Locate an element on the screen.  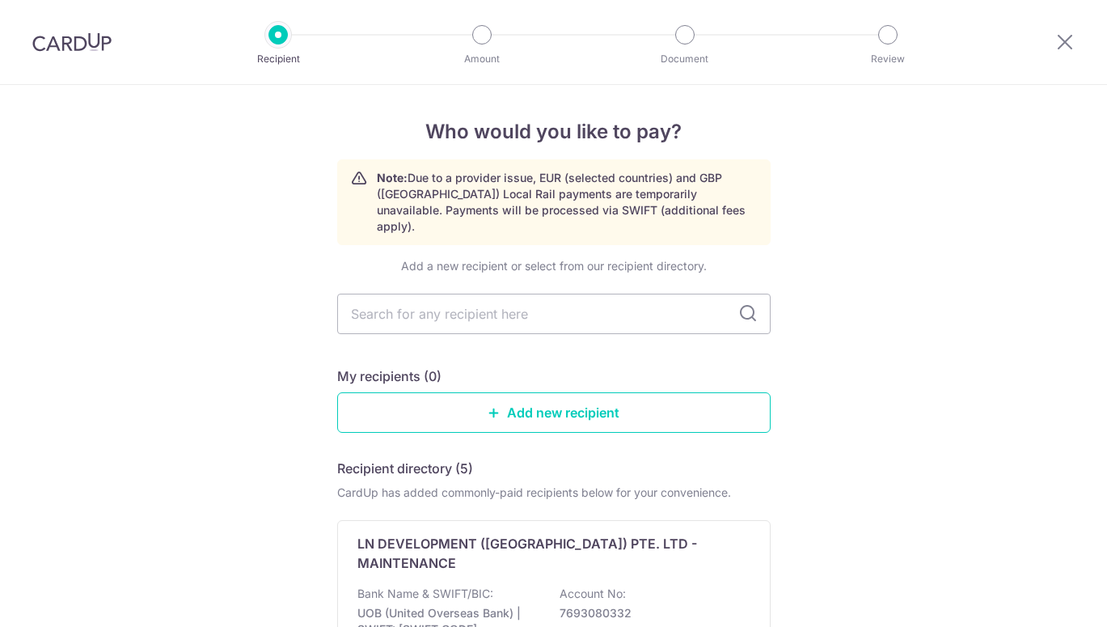
p: Account No: is located at coordinates (593, 594).